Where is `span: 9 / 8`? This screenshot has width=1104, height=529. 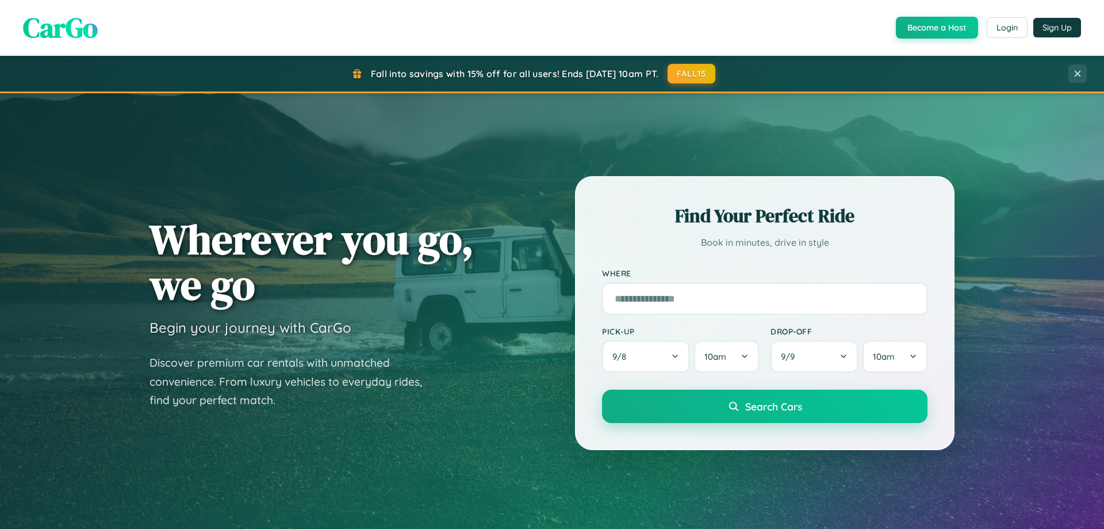
span: 9 / 8 is located at coordinates (622, 356).